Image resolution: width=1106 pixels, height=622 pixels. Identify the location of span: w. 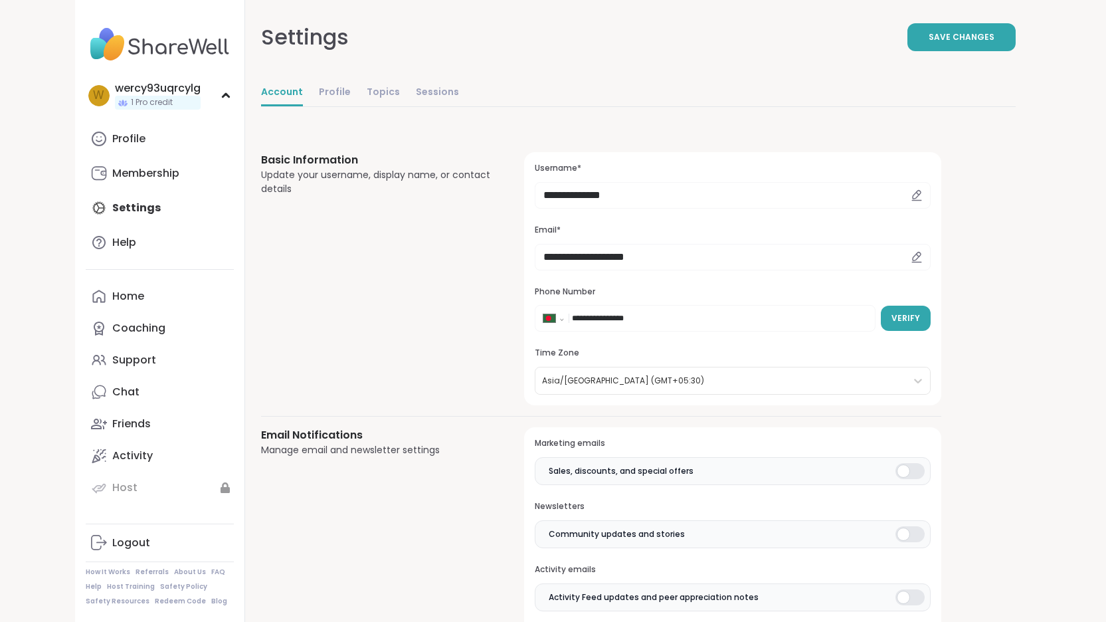
(98, 96).